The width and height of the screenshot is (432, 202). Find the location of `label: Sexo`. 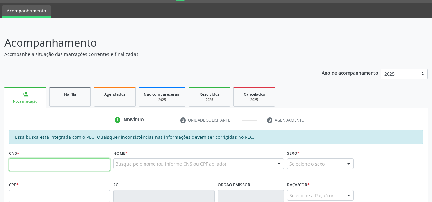

label: Sexo is located at coordinates (293, 153).